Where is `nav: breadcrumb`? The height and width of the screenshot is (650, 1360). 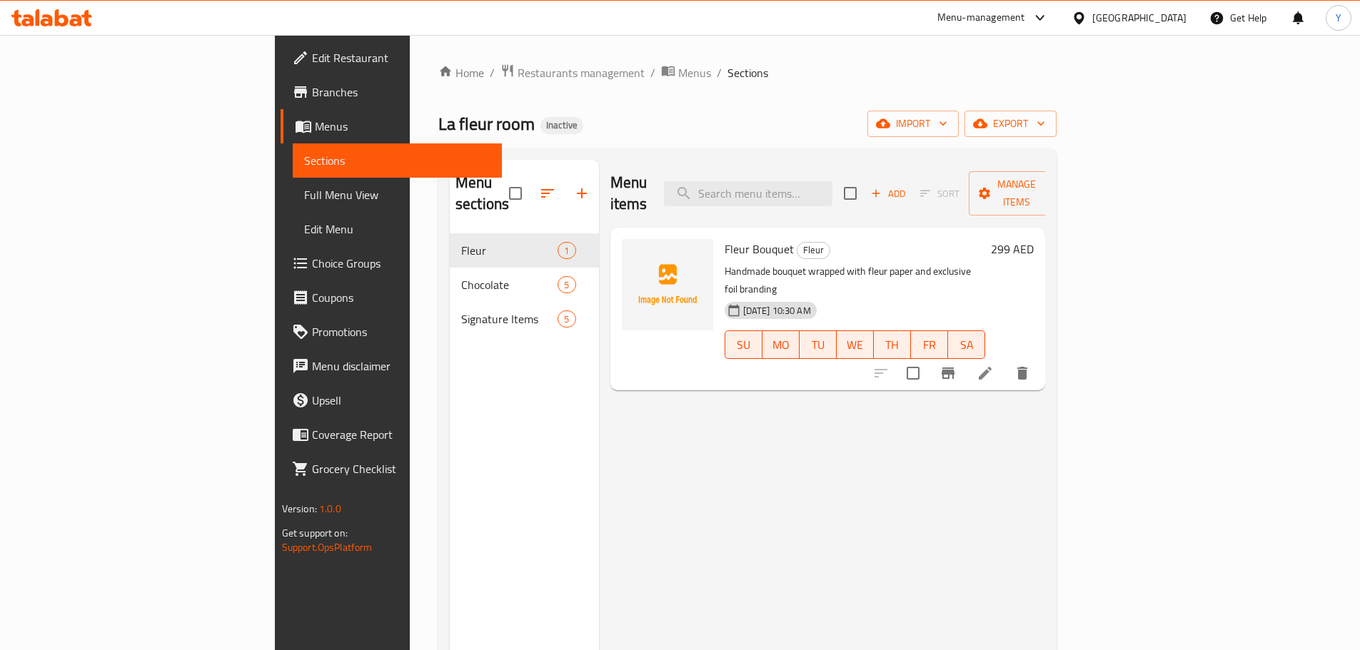 nav: breadcrumb is located at coordinates (747, 73).